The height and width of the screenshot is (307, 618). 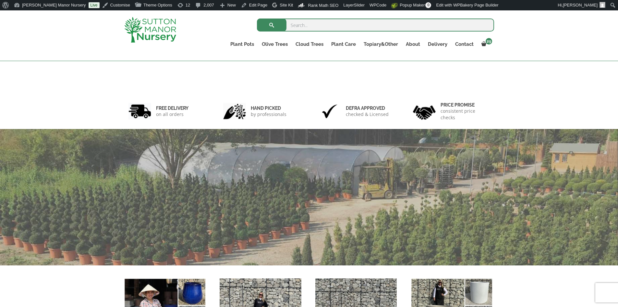 What do you see at coordinates (269, 108) in the screenshot?
I see `h6: hand picked` at bounding box center [269, 108].